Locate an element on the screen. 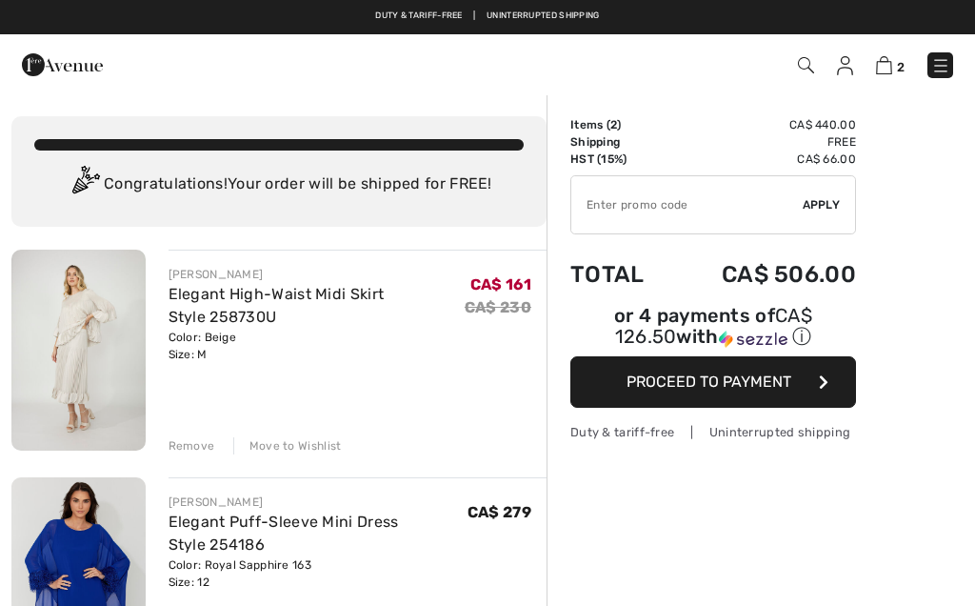 The height and width of the screenshot is (606, 975). div: Color: Beige Size: M is located at coordinates (316, 346).